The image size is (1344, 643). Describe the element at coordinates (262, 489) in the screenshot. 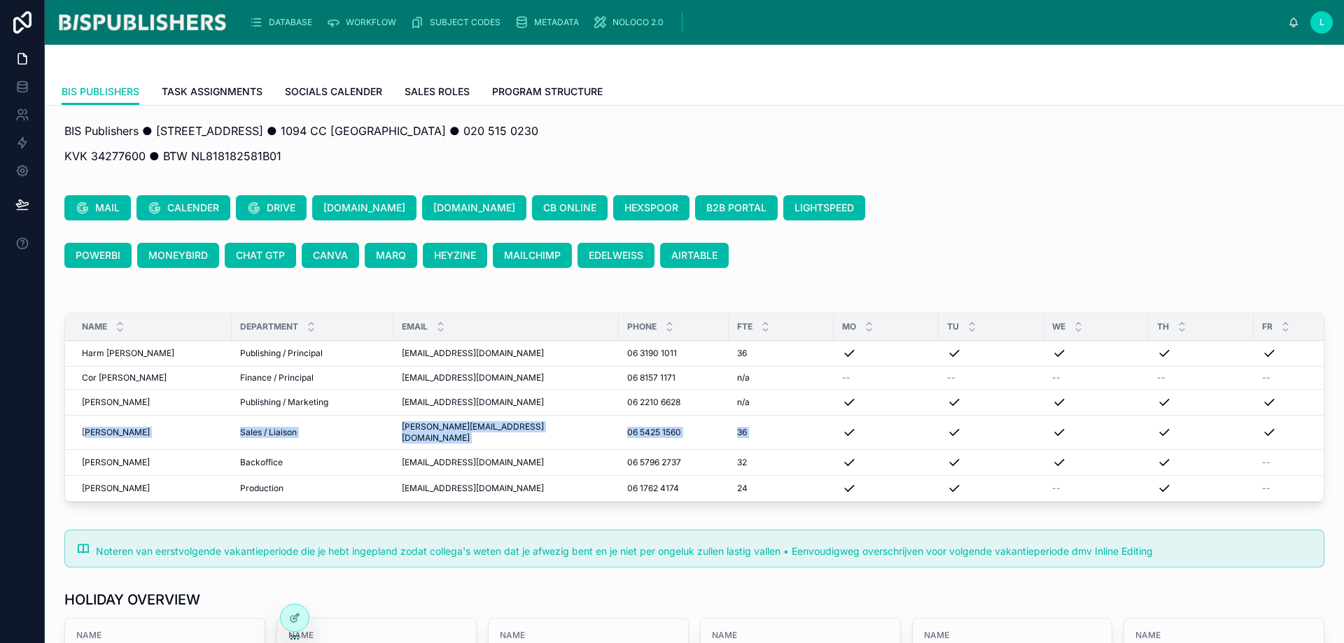

I see `span: Production` at that location.